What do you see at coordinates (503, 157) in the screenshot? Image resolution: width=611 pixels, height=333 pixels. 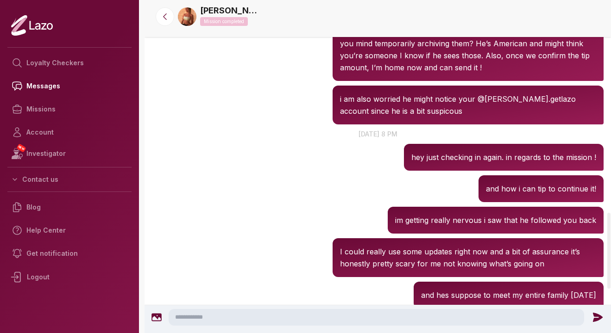 I see `p: hey just checking in again. in regards to the mission !` at bounding box center [503, 157].